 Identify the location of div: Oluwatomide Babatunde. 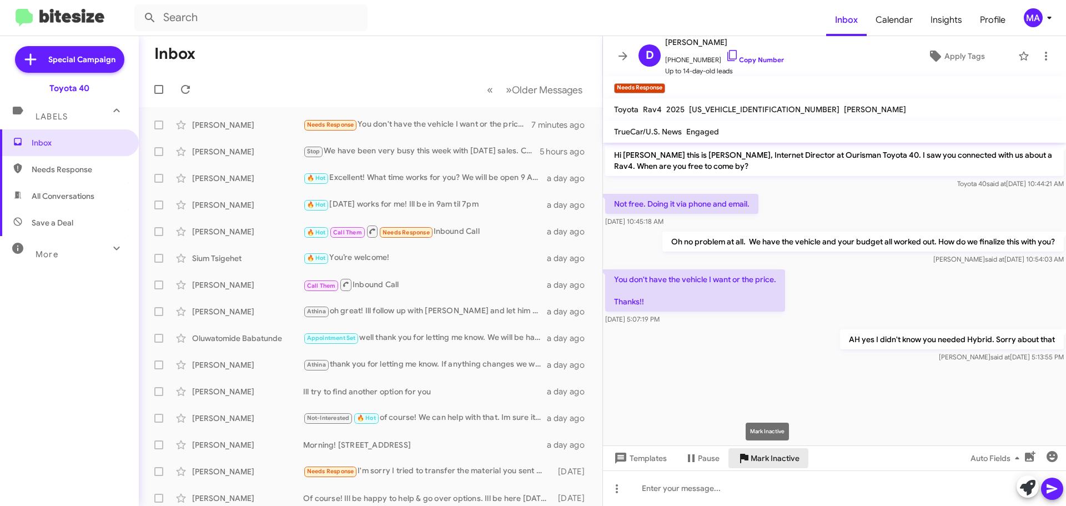
(248, 338).